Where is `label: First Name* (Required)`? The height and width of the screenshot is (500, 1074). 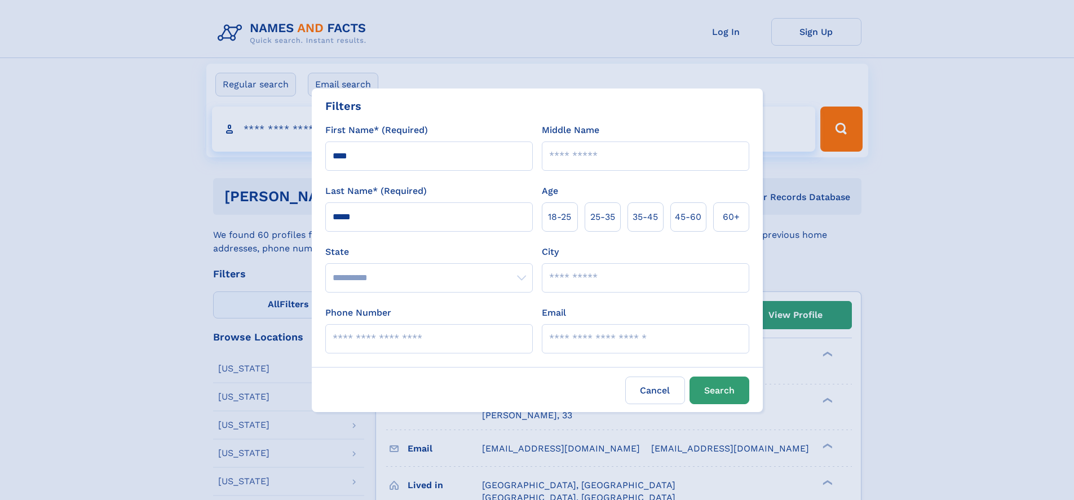
label: First Name* (Required) is located at coordinates (377, 130).